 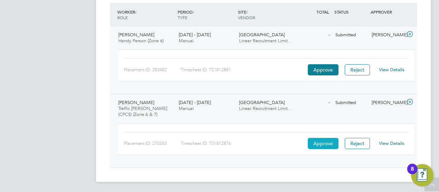 What do you see at coordinates (122, 17) in the screenshot?
I see `span: ROLE` at bounding box center [122, 17].